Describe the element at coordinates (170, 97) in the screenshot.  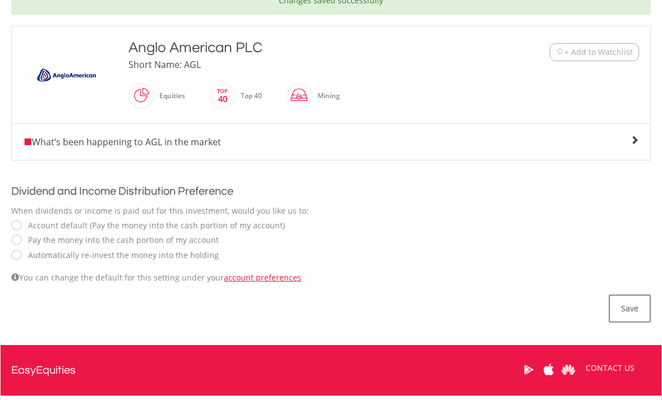
I see `div: Equities` at that location.